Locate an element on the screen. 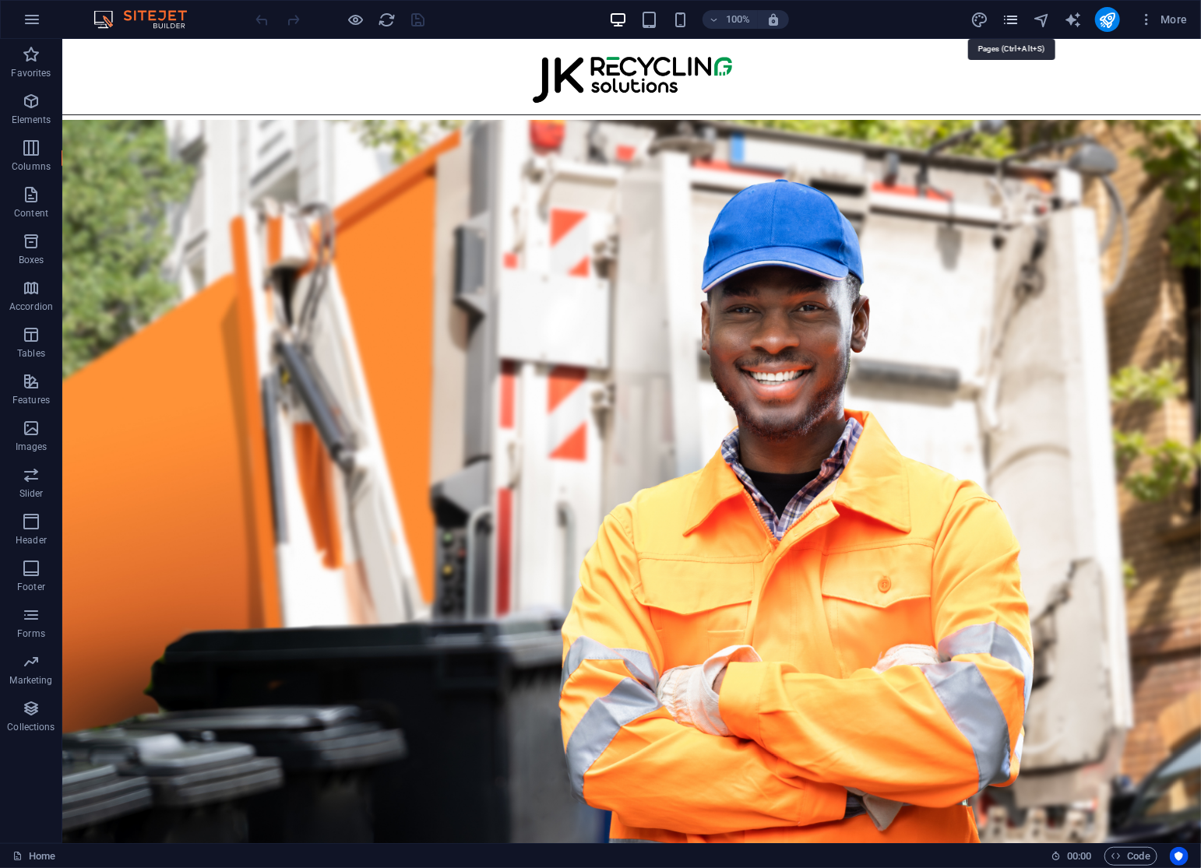  p: Marketing is located at coordinates (30, 681).